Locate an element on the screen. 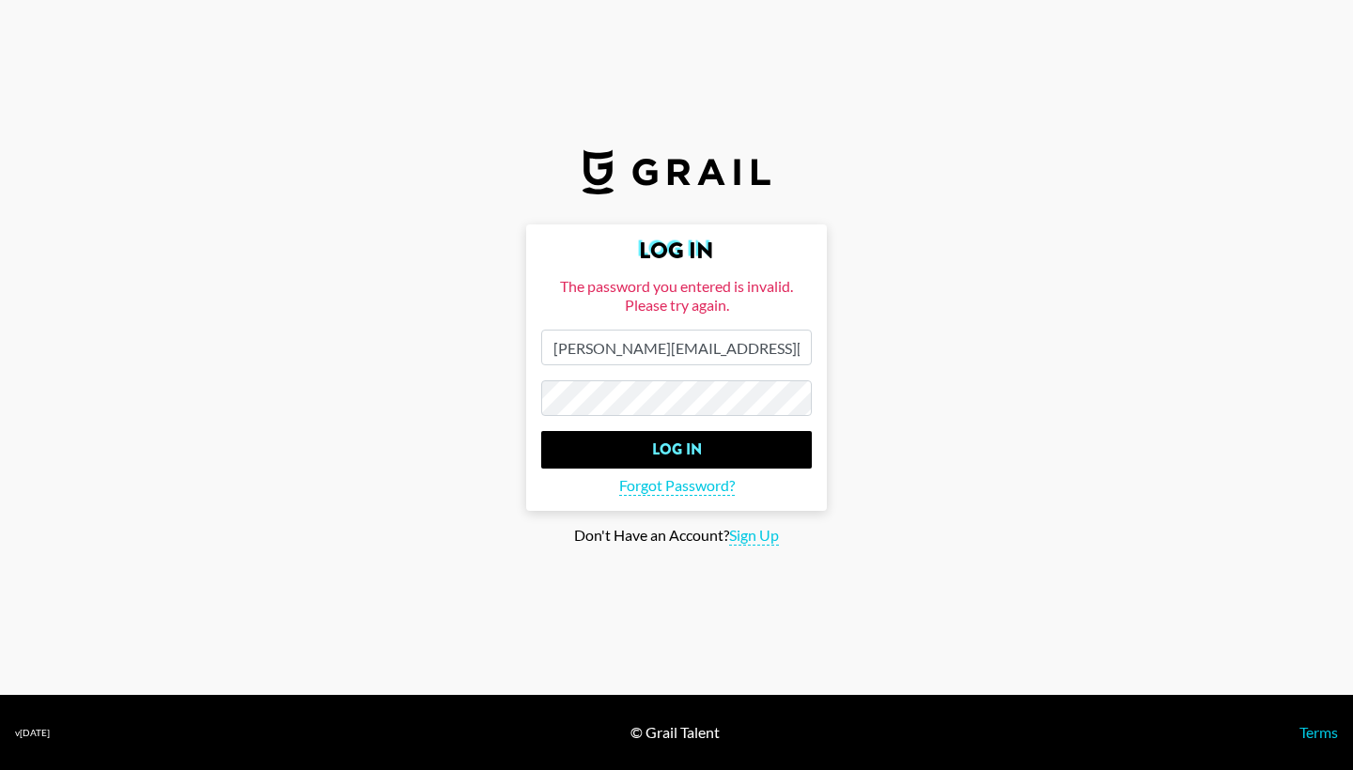  div: © Grail Talent is located at coordinates (674, 733).